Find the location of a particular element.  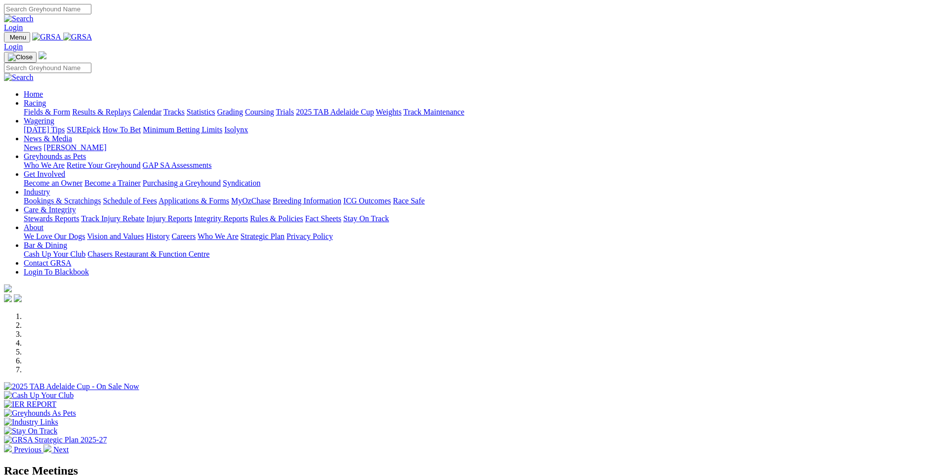

a: Chasers Restaurant & Function Centre is located at coordinates (148, 254).